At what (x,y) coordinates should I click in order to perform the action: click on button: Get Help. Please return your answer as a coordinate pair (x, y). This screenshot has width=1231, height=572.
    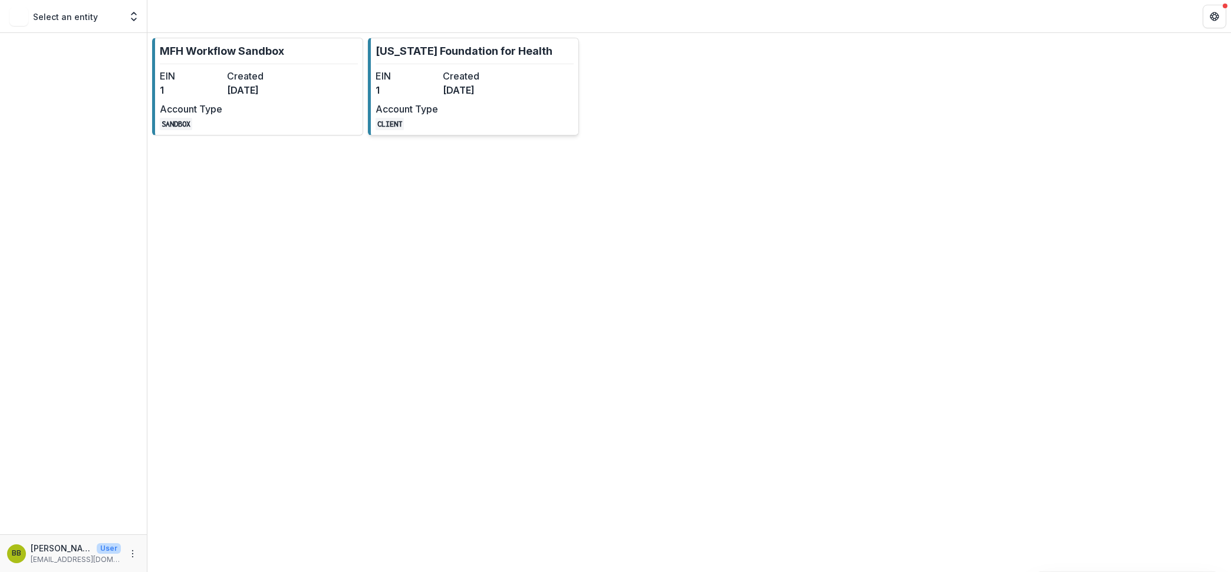
    Looking at the image, I should click on (1214, 17).